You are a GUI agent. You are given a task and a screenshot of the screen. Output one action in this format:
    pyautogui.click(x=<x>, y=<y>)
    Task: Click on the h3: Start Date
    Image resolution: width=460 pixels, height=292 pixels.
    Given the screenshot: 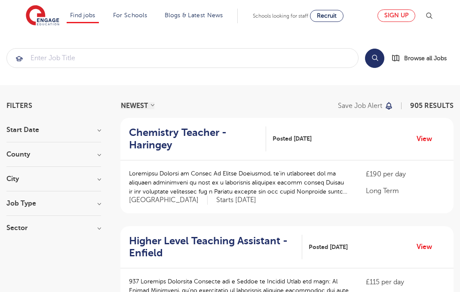 What is the action you would take?
    pyautogui.click(x=54, y=130)
    